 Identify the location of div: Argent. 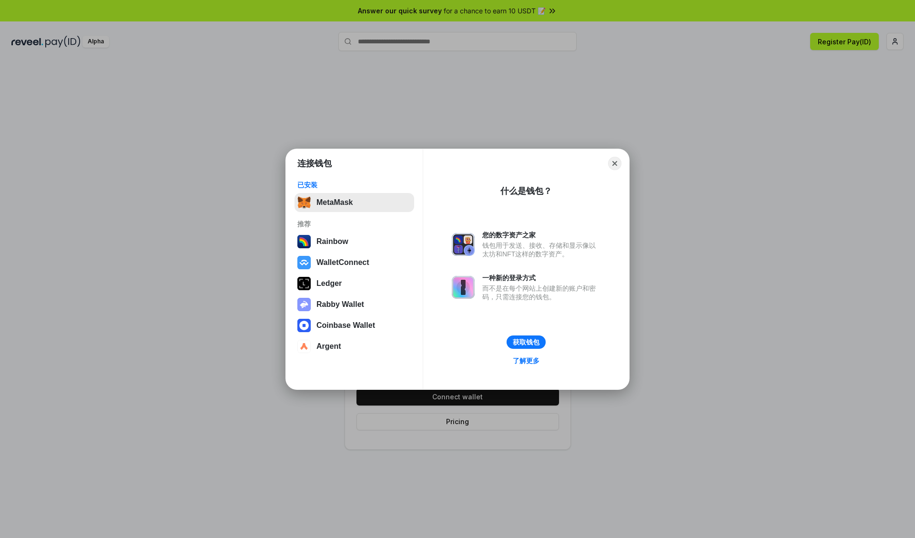
(329, 347).